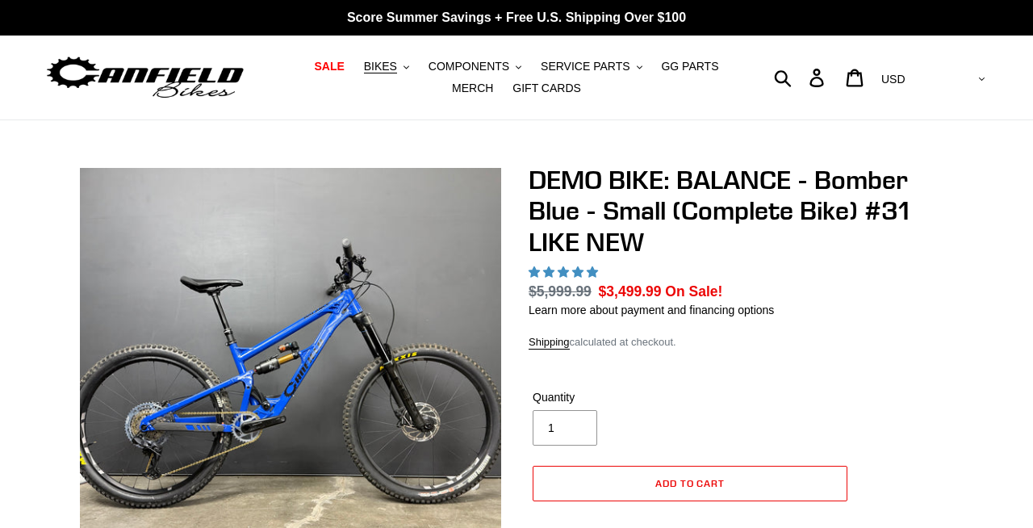  Describe the element at coordinates (547, 88) in the screenshot. I see `a: GIFT CARDS` at that location.